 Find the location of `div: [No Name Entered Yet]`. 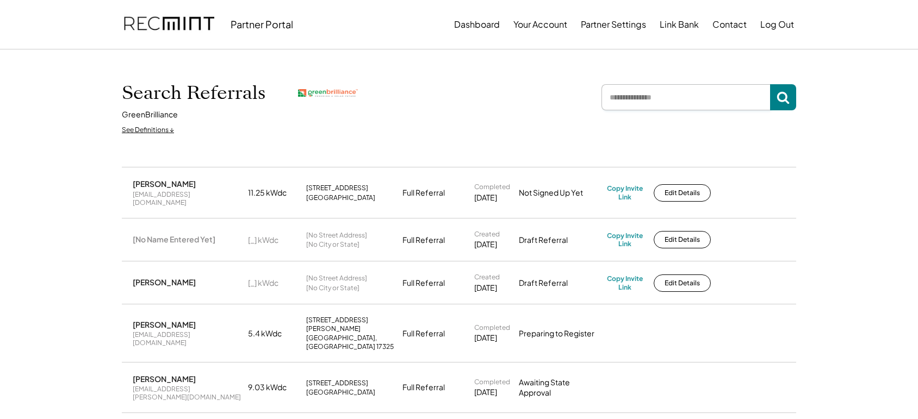

div: [No Name Entered Yet] is located at coordinates (174, 239).